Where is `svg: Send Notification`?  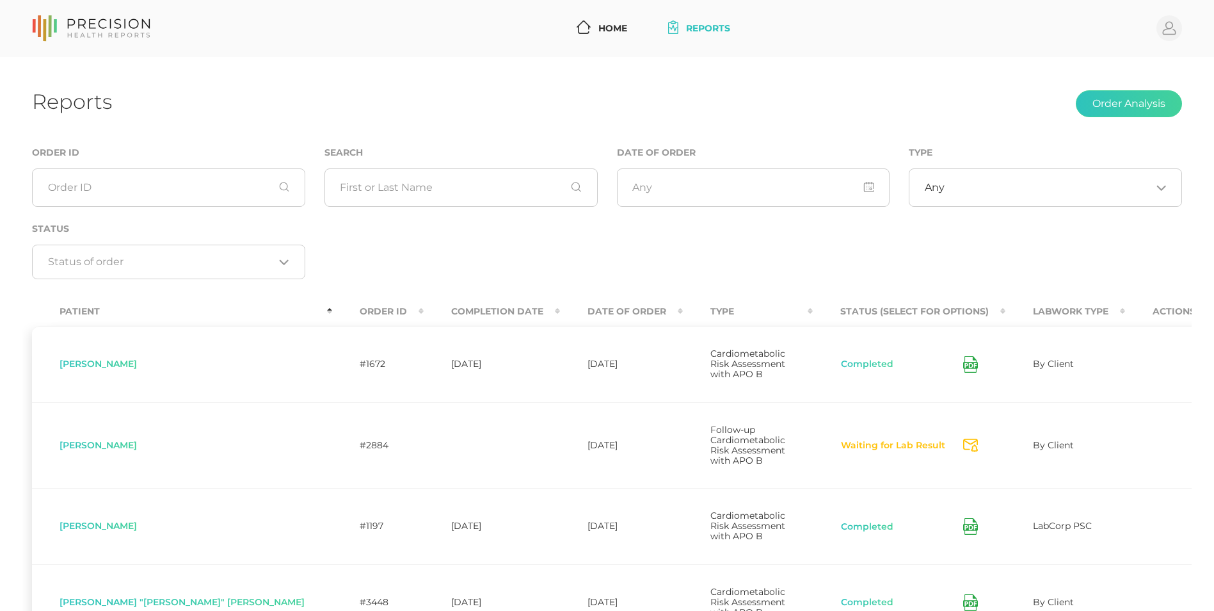
svg: Send Notification is located at coordinates (971, 445).